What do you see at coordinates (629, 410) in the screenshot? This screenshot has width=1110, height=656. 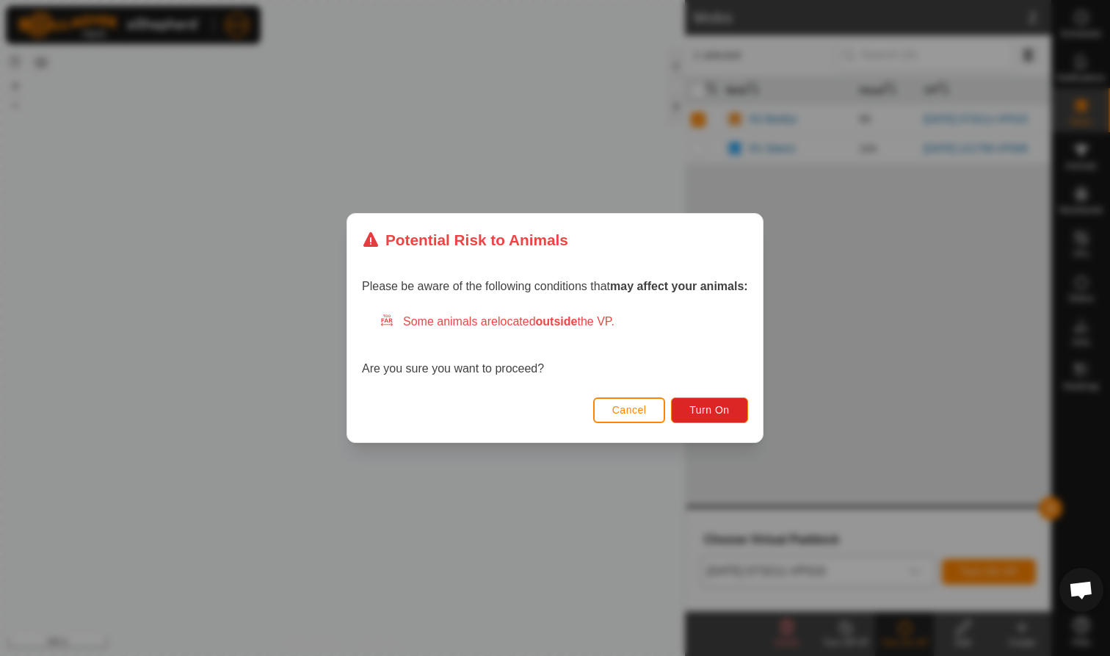 I see `span: Cancel` at bounding box center [629, 410].